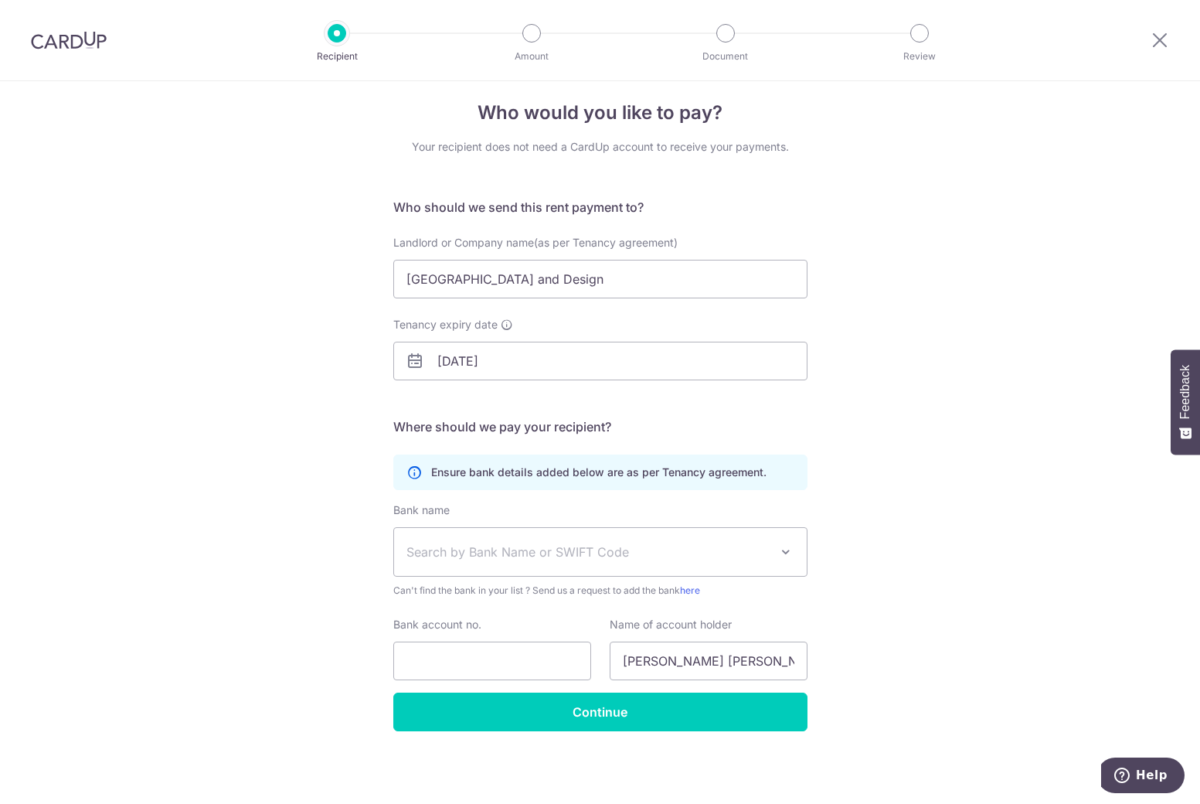 This screenshot has width=1200, height=804. I want to click on h4: Who would you like to pay?, so click(600, 113).